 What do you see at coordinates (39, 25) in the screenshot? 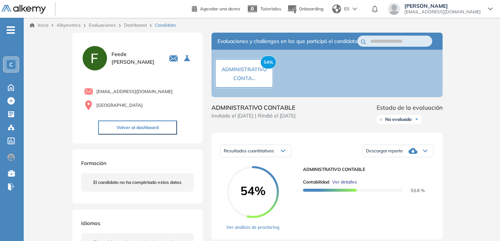
I see `a: Inicio` at bounding box center [39, 25].